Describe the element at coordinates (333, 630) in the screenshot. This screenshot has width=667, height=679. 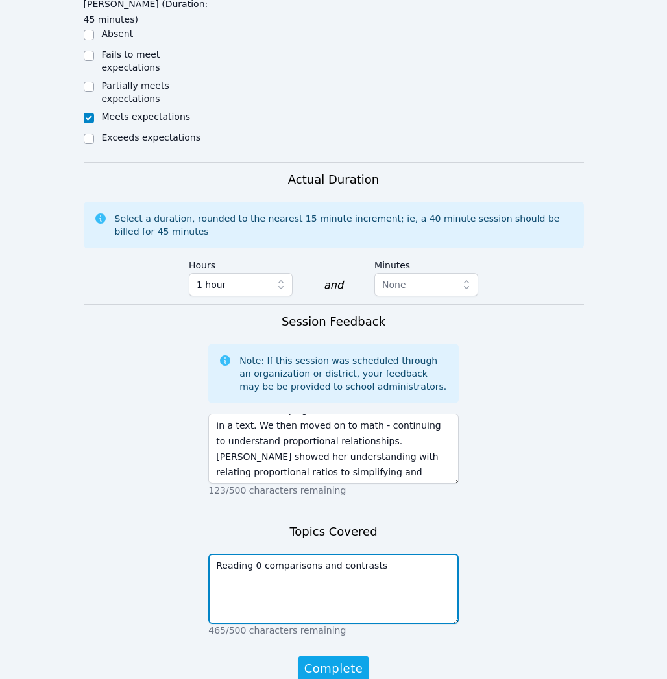
I see `p: 465/500 characters remaining` at that location.